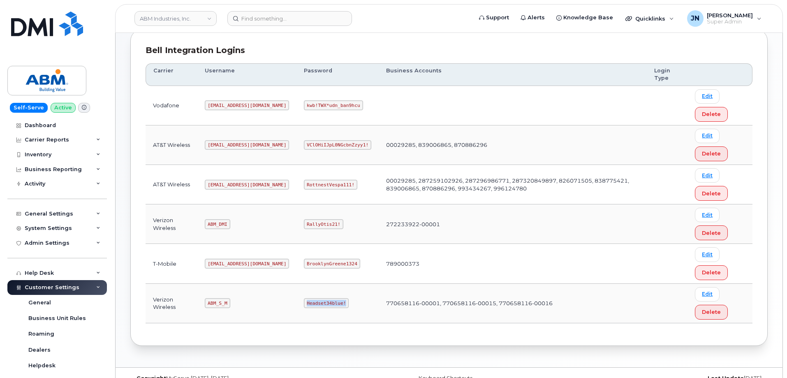 The height and width of the screenshot is (378, 787). What do you see at coordinates (171, 106) in the screenshot?
I see `td: Vodafone` at bounding box center [171, 106].